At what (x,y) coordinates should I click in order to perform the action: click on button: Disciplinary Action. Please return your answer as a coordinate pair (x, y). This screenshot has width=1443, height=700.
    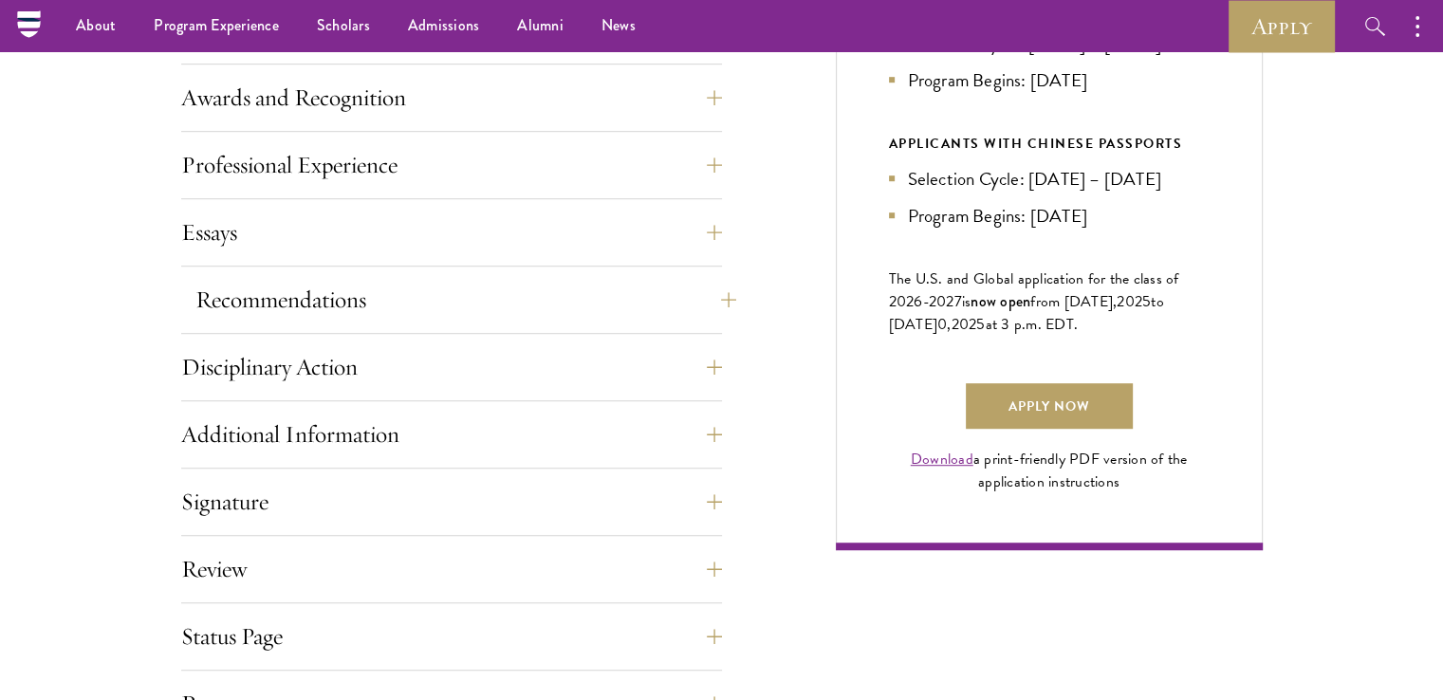
    Looking at the image, I should click on (452, 367).